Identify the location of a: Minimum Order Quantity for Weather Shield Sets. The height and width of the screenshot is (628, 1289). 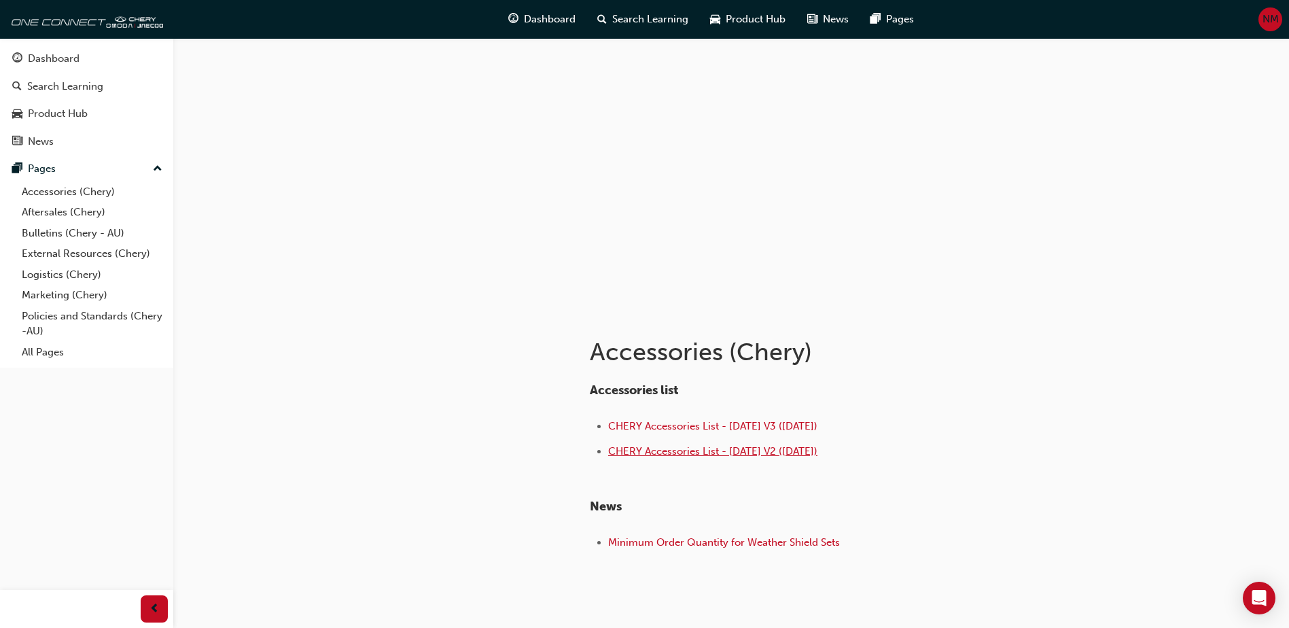
(724, 542).